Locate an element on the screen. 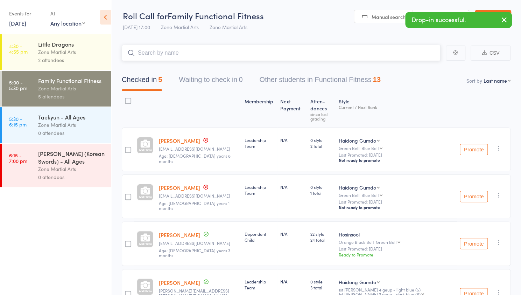  time: 5:30 - 6:15 pm is located at coordinates (18, 122).